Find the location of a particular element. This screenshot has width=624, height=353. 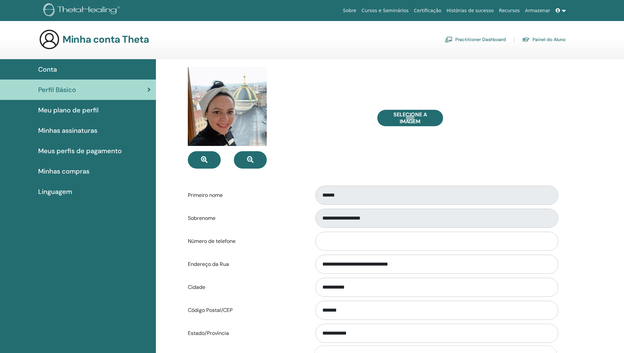

label: Estado/Província is located at coordinates (246, 333).